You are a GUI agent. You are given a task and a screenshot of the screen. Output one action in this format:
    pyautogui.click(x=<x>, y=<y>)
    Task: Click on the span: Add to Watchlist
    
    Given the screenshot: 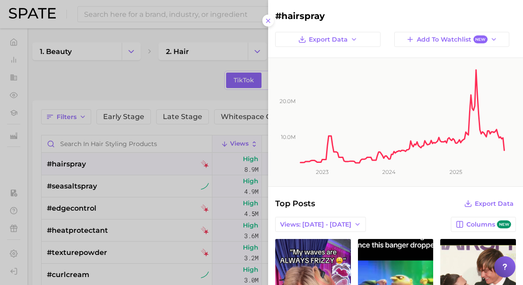 What is the action you would take?
    pyautogui.click(x=452, y=39)
    